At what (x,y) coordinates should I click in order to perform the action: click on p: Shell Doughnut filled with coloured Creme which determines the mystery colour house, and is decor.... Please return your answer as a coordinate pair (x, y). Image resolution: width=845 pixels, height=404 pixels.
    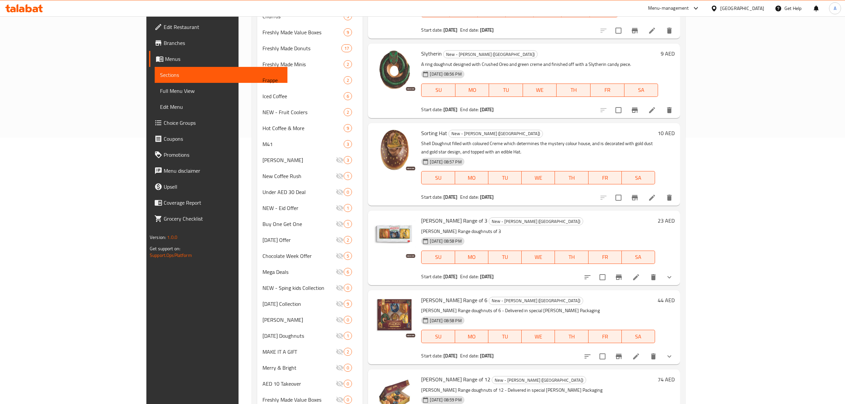
    Looking at the image, I should click on (538, 148).